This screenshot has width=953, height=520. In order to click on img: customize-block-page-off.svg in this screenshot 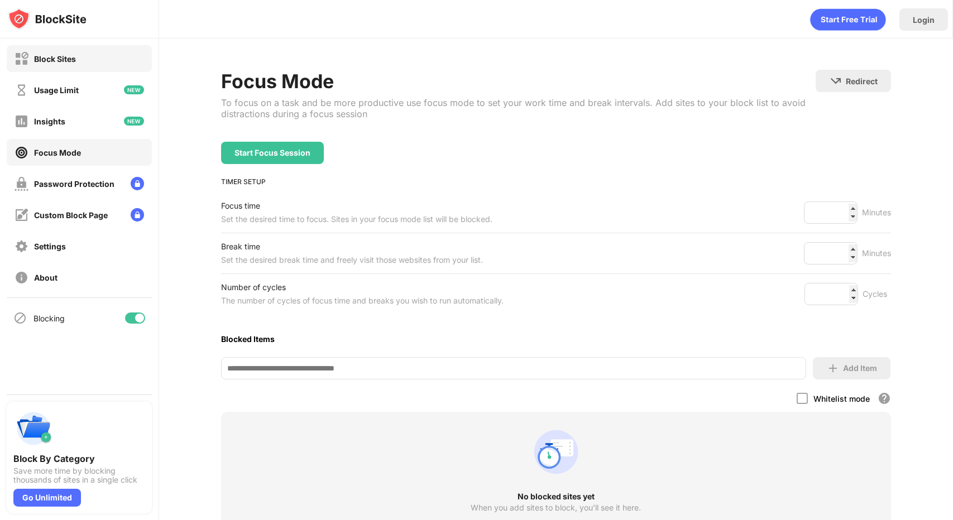, I will do `click(21, 215)`.